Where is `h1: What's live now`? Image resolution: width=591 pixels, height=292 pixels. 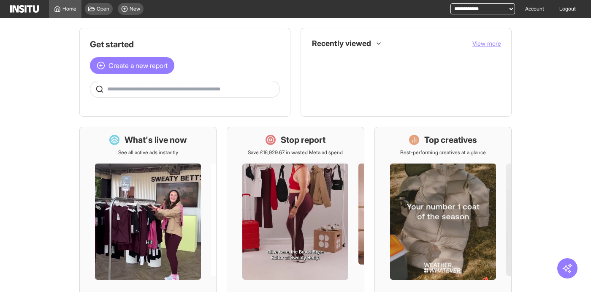
h1: What's live now is located at coordinates (156, 140).